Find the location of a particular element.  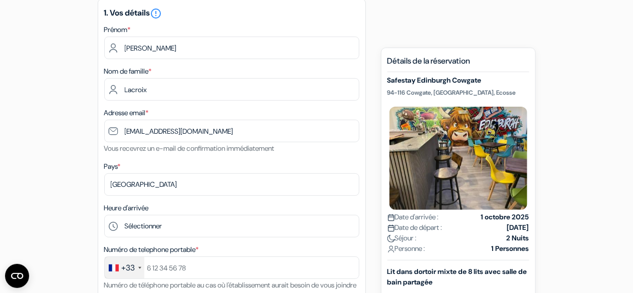

strong: 1 Personnes is located at coordinates (510, 249).